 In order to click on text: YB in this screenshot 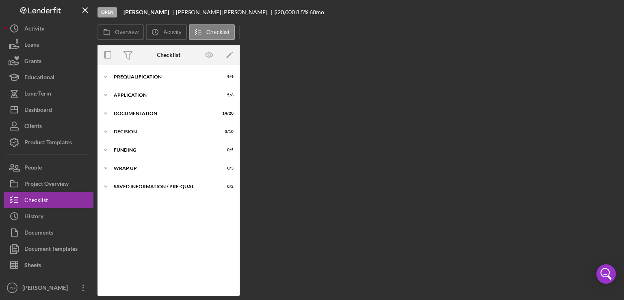, I will do `click(12, 288)`.